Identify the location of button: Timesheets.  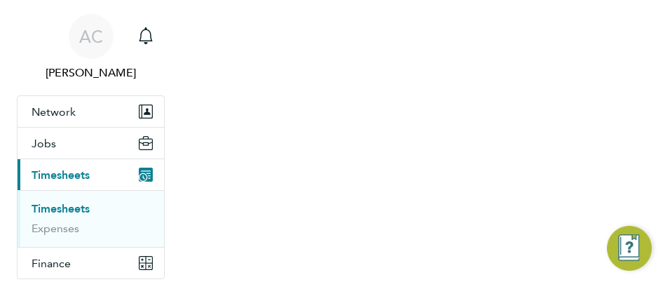
(90, 175).